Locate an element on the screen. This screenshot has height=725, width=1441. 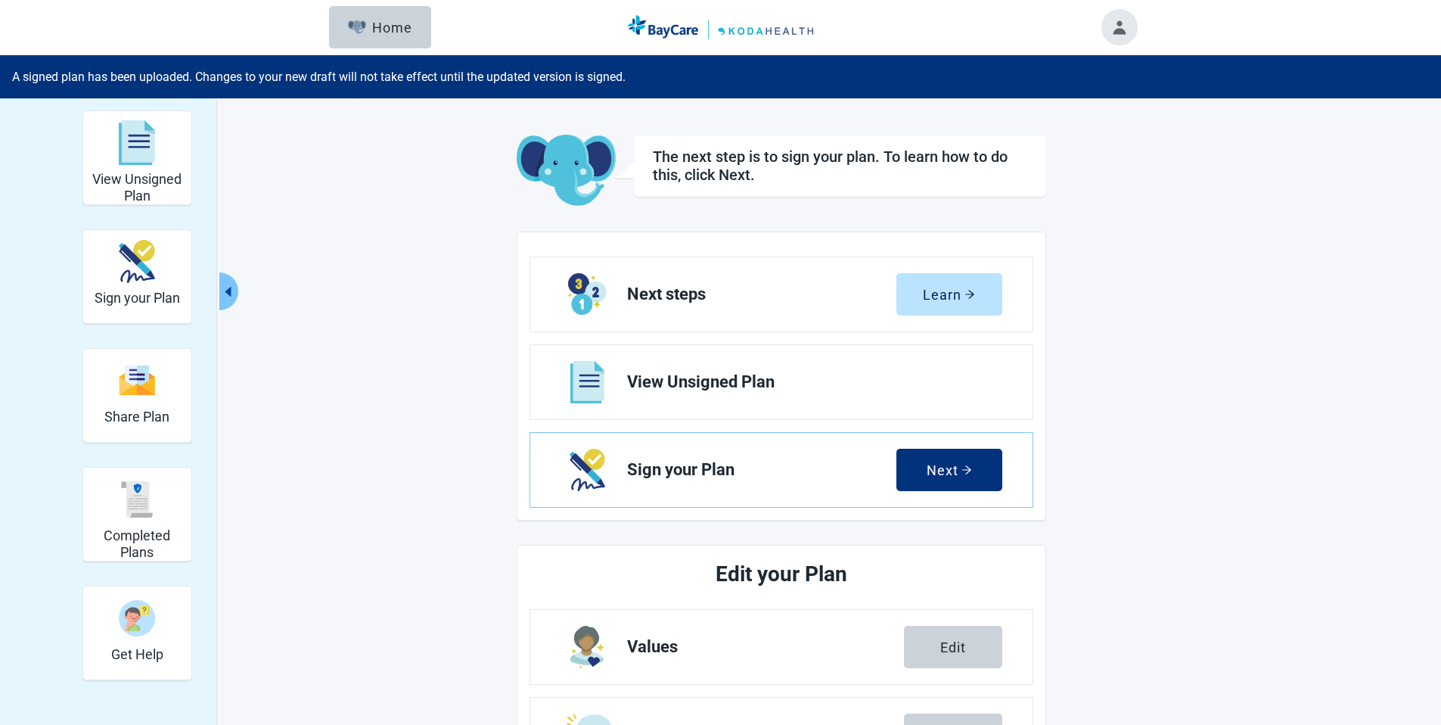
div: Share Plan is located at coordinates (137, 395).